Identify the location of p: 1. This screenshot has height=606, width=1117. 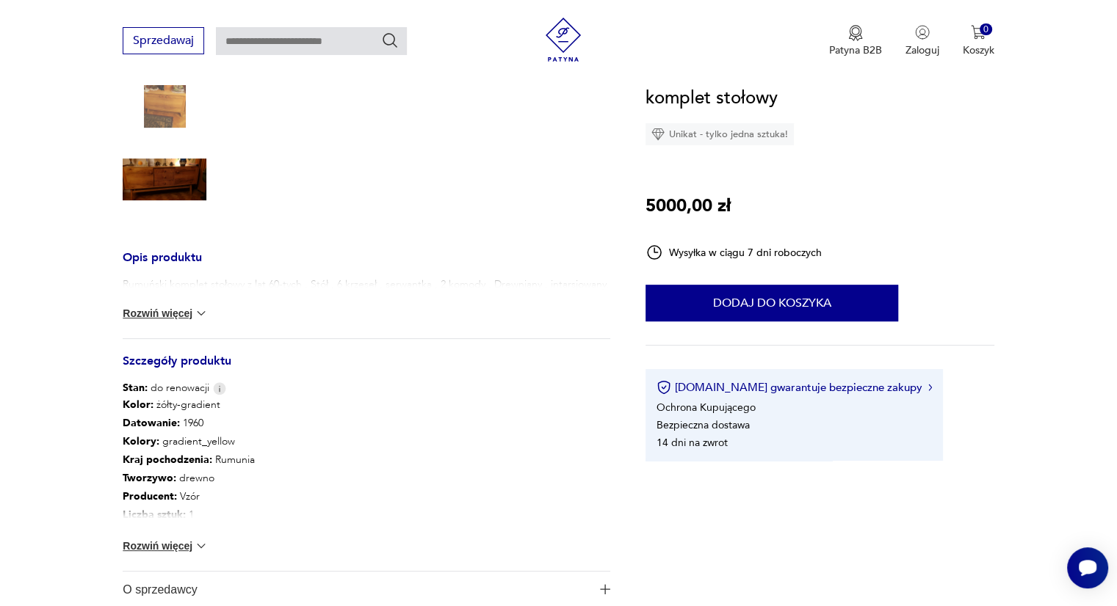
(189, 515).